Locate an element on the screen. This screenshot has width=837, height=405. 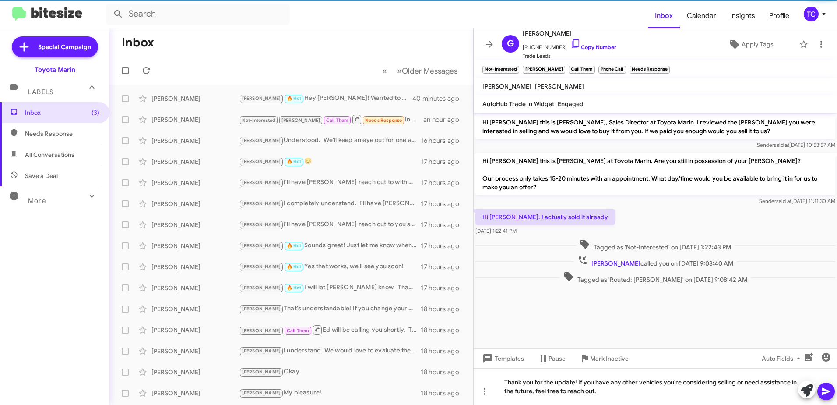
span: Special Campaign is located at coordinates (64, 47).